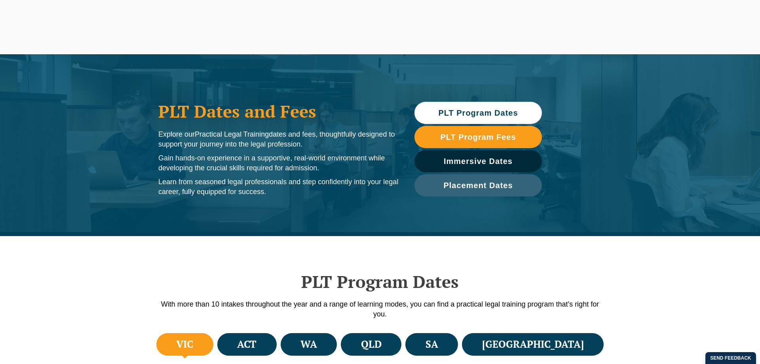 The height and width of the screenshot is (364, 760). I want to click on a: PLT Program Dates, so click(478, 113).